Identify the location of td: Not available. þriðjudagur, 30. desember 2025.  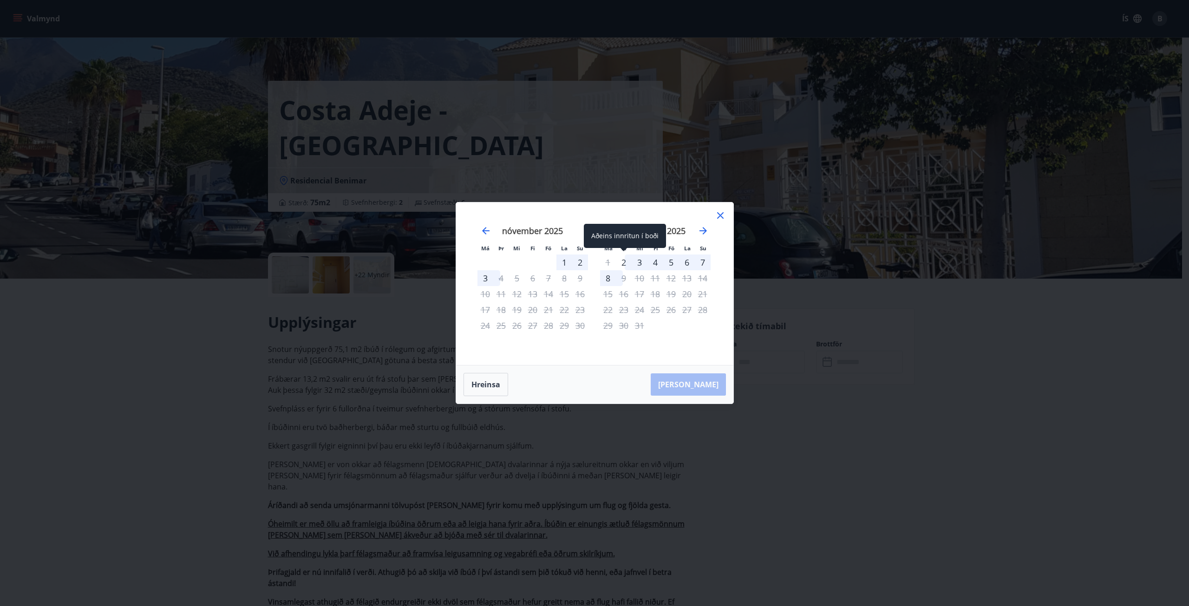
(624, 326).